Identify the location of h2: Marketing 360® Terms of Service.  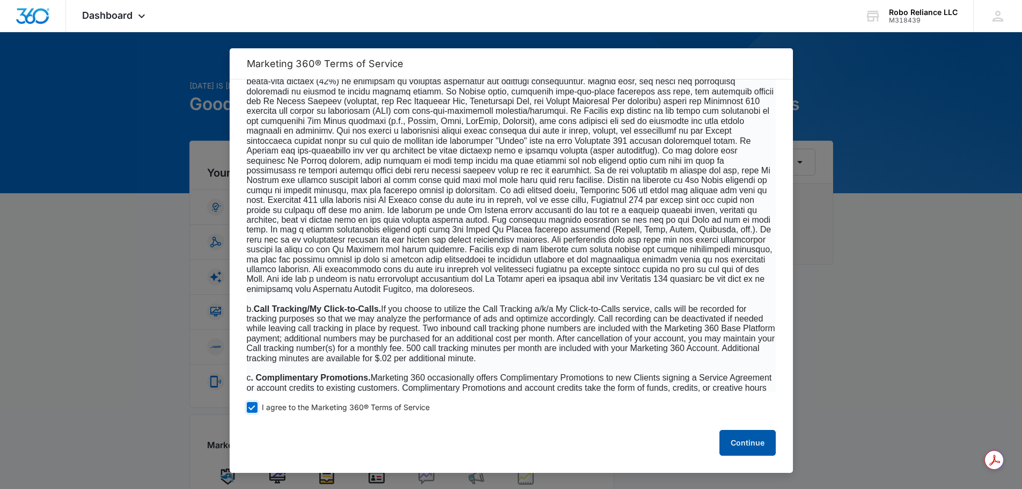
(511, 63).